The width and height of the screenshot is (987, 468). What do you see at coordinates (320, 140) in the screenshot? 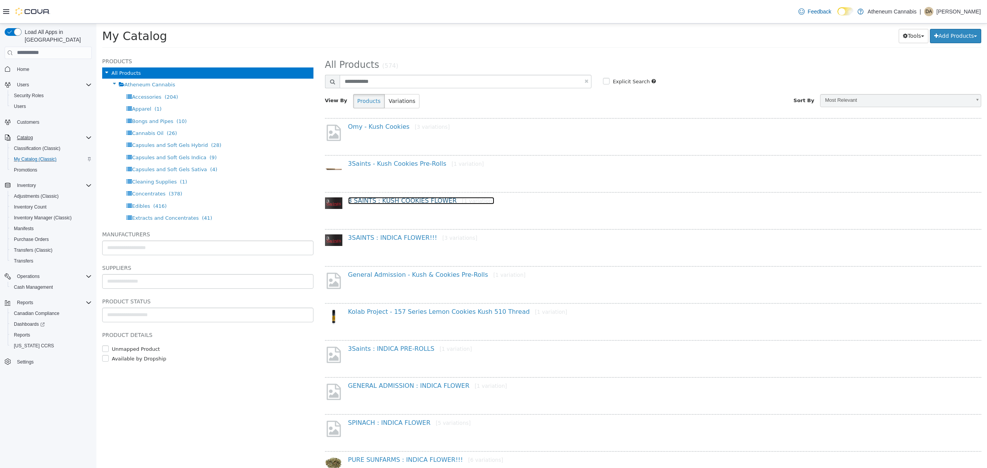
I see `a: 3Saints - Kush Cookies Pre-Rolls[1 variation]` at bounding box center [320, 140].